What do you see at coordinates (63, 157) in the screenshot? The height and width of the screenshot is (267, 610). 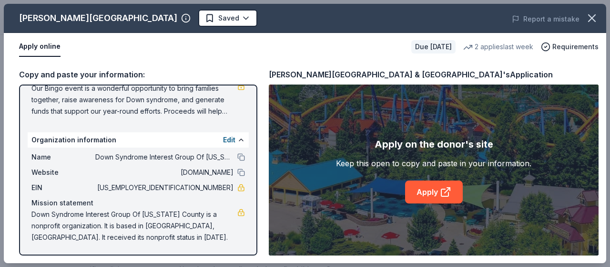 I see `span: Name` at bounding box center [63, 157].